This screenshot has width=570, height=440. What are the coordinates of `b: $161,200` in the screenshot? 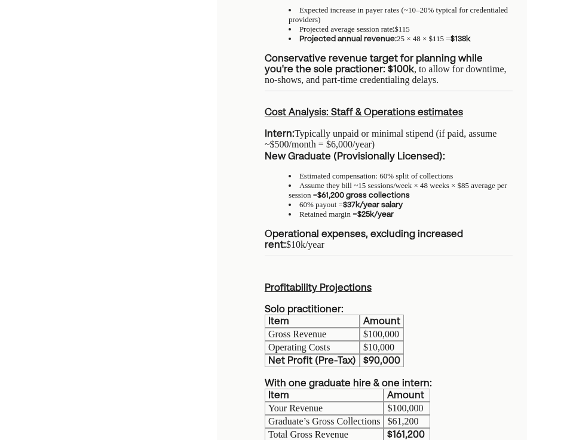 It's located at (405, 435).